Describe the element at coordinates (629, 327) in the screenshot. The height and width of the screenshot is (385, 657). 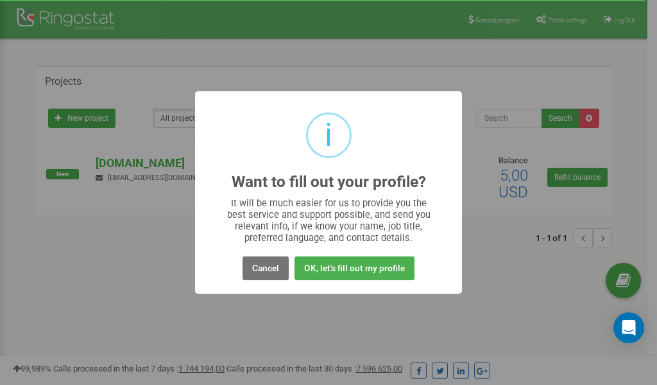
I see `div: Open Intercom Messenger` at that location.